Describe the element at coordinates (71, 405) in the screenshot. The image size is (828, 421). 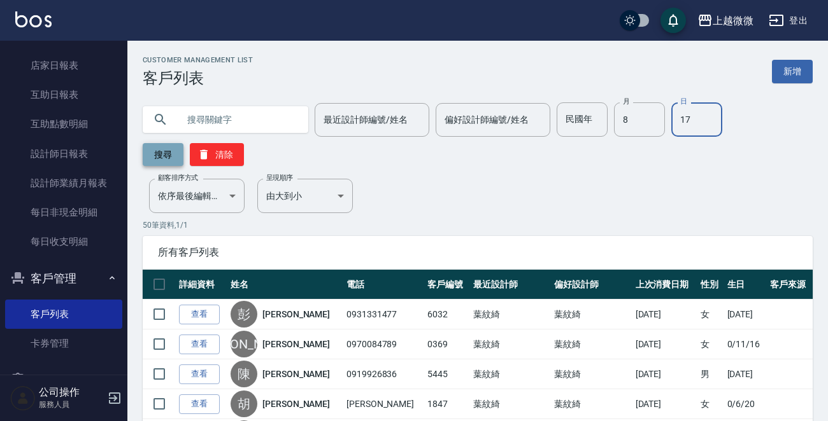
I see `p: 服務人員` at that location.